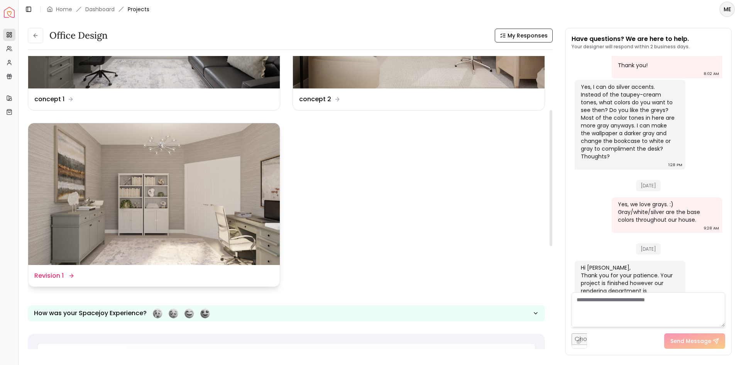  Describe the element at coordinates (78, 36) in the screenshot. I see `h3: Office design` at that location.